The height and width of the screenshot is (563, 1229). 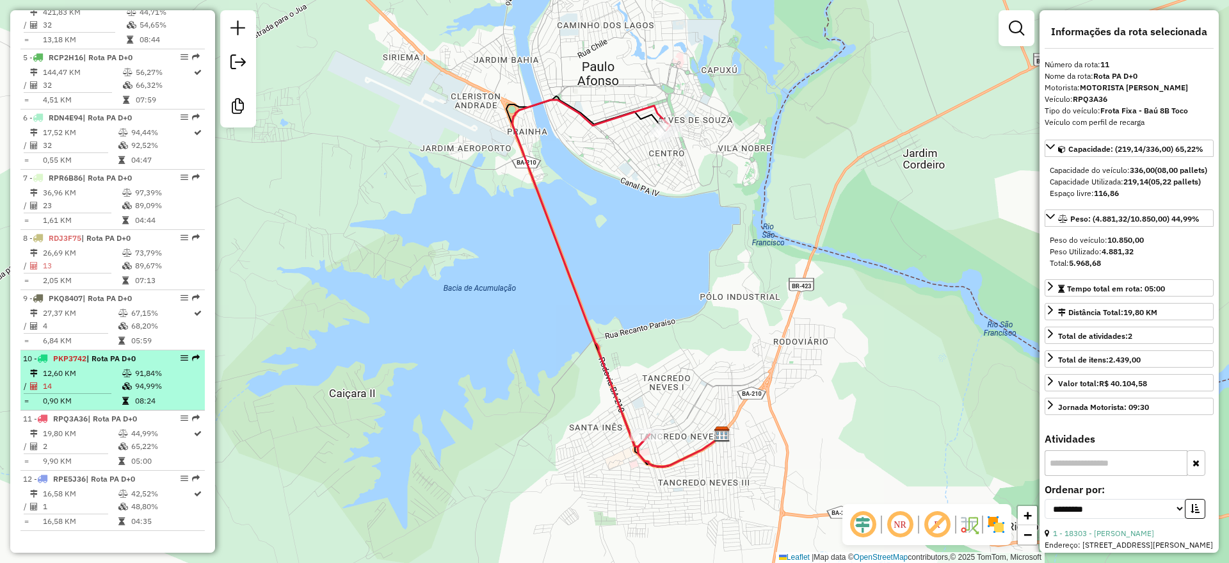 I want to click on span: Ocultar deslocamento, so click(x=863, y=524).